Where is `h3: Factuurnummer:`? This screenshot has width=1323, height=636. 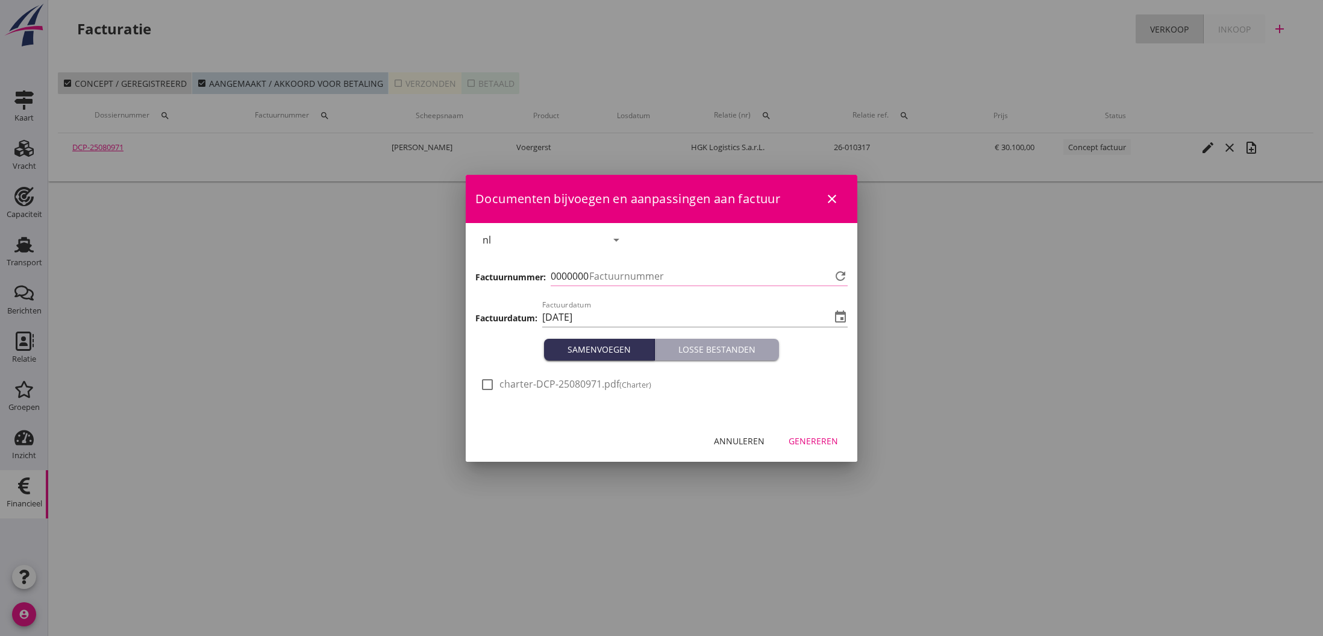
h3: Factuurnummer: is located at coordinates (510, 277).